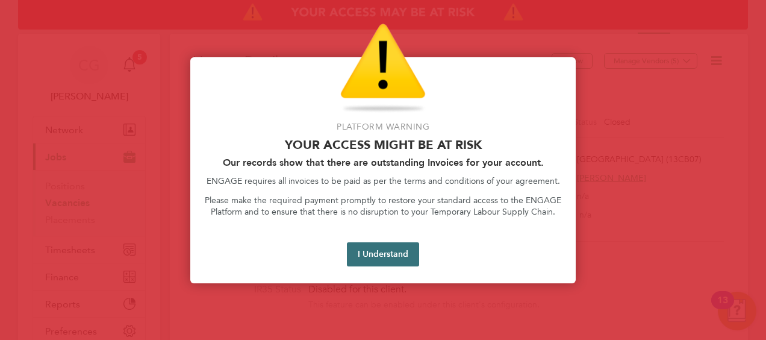 The image size is (766, 340). What do you see at coordinates (383, 162) in the screenshot?
I see `h2: Our records show that there are outstanding Invoices for your account.` at bounding box center [383, 162].